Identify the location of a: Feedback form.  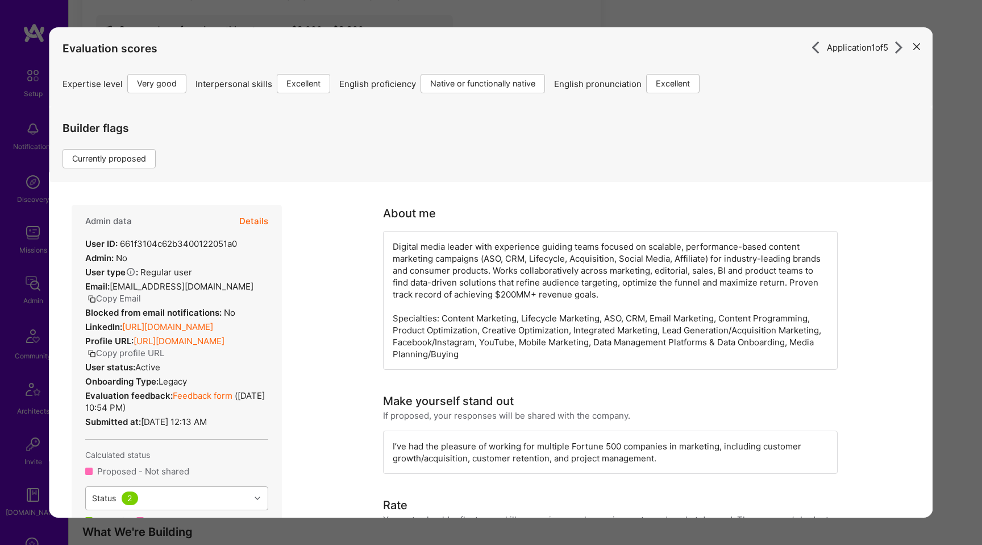
(202, 395).